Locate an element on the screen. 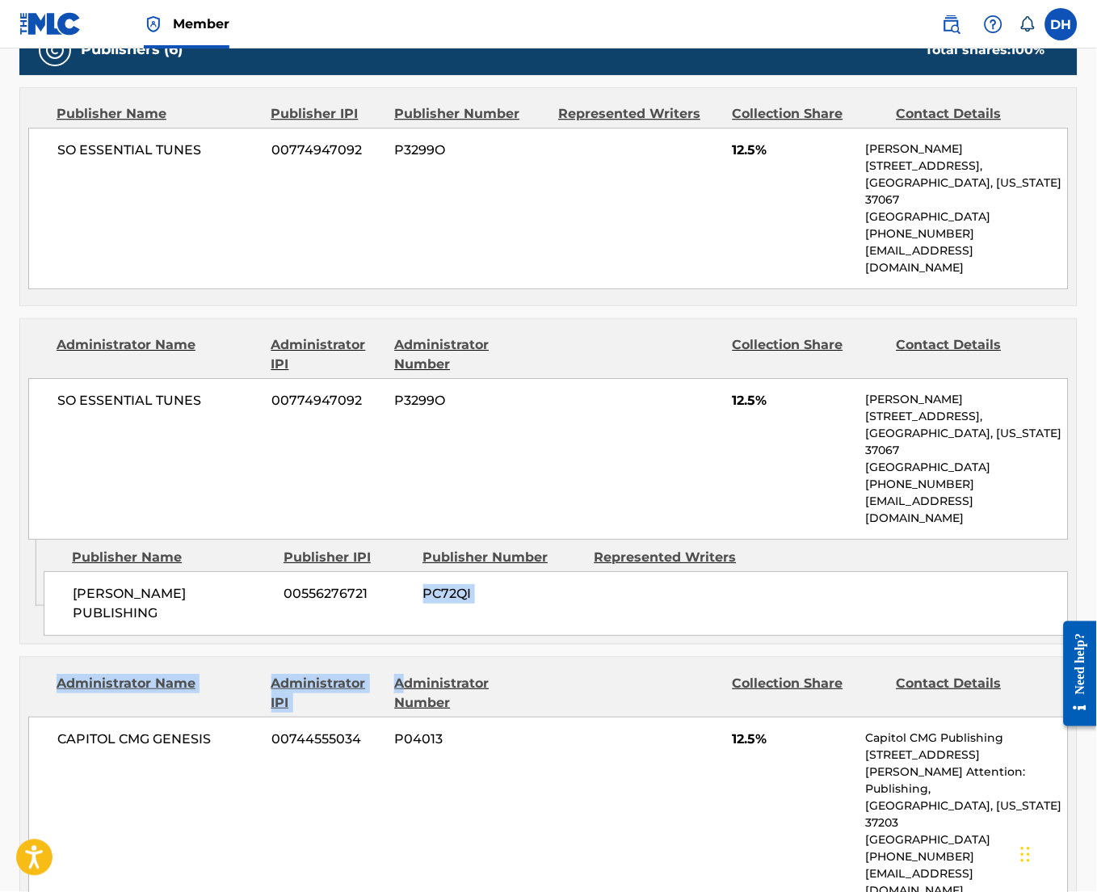 The height and width of the screenshot is (892, 1097). img: help is located at coordinates (994, 24).